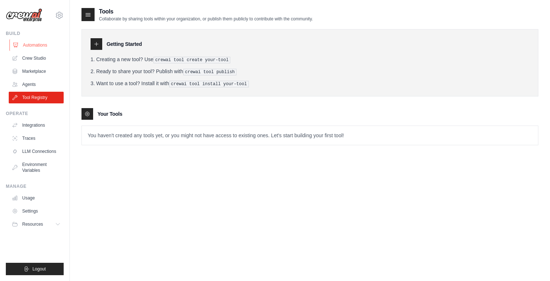 This screenshot has height=281, width=550. I want to click on h2: Tools, so click(206, 12).